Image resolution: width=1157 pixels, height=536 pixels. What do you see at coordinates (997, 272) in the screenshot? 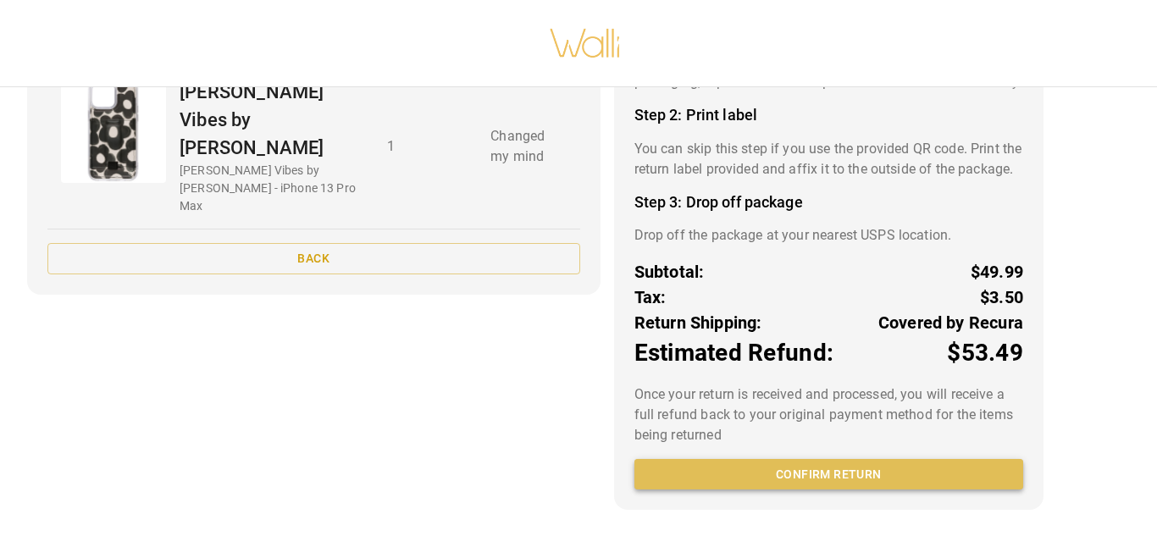
I see `p: $49.99` at bounding box center [997, 272].